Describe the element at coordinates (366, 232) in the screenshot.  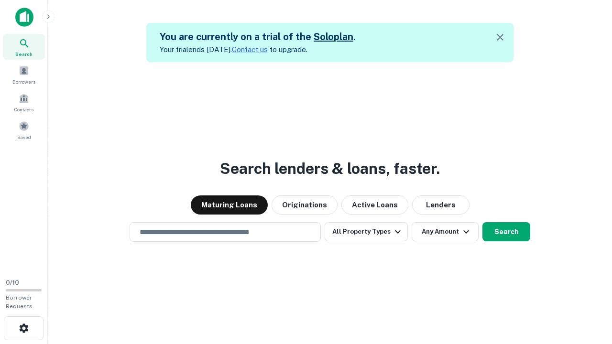
I see `button: All Property Types` at that location.